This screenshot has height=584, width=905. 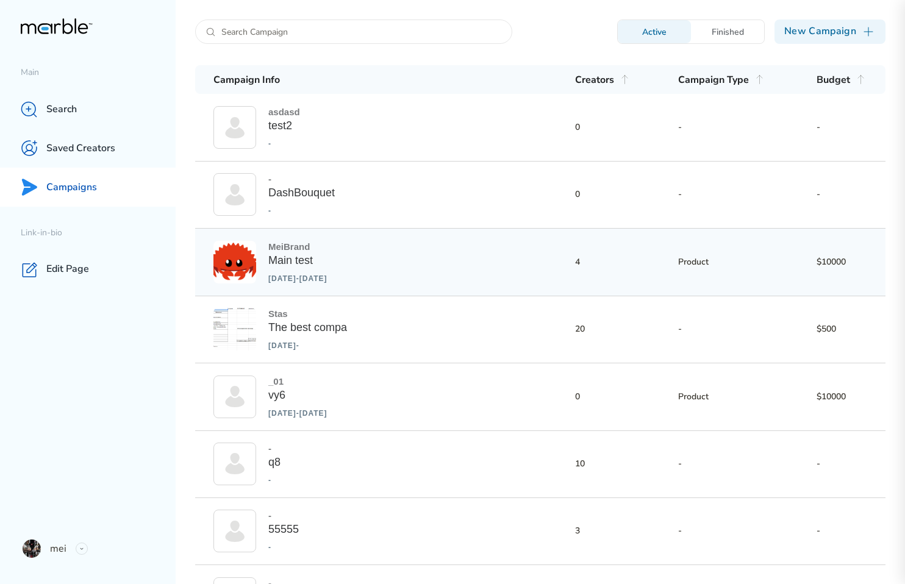 I want to click on div: vy6, so click(x=298, y=395).